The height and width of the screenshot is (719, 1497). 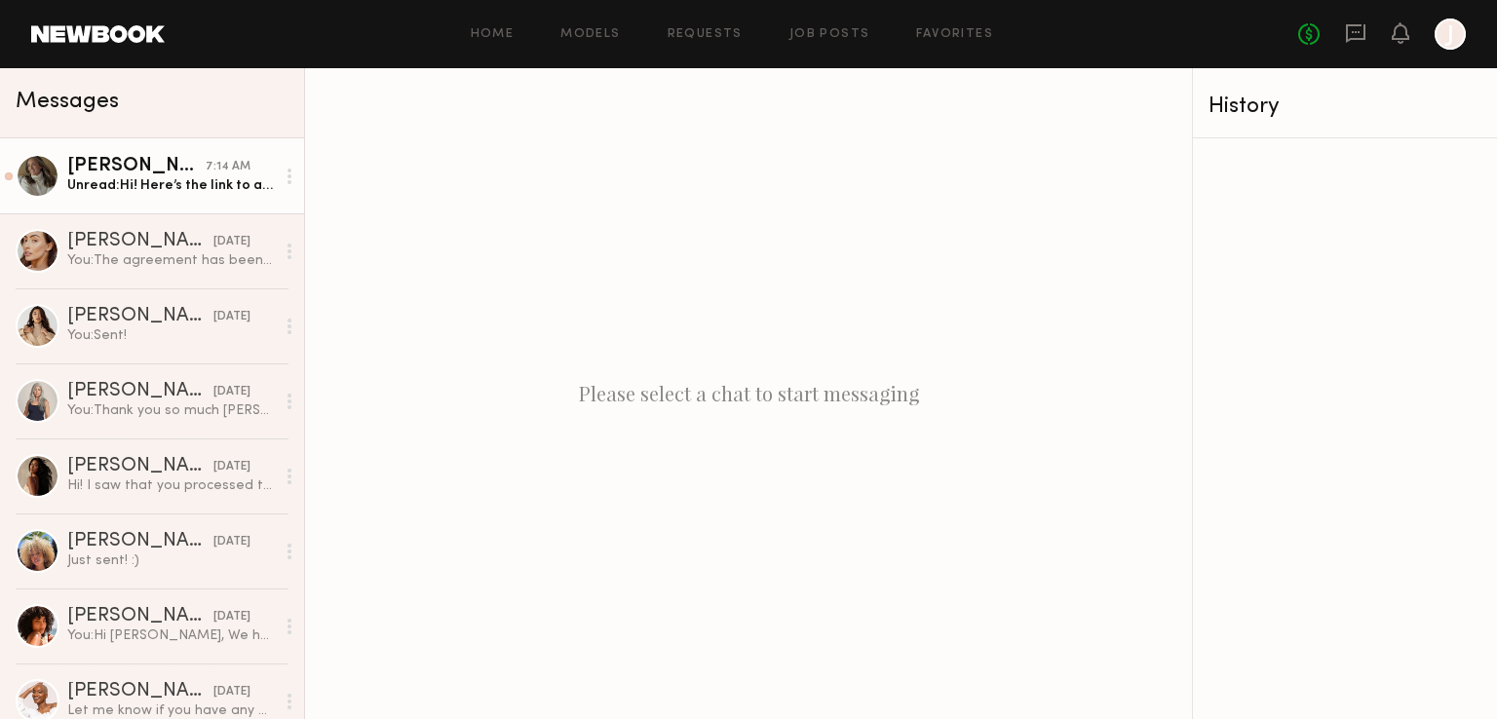 What do you see at coordinates (1345, 106) in the screenshot?
I see `div: History` at bounding box center [1345, 106].